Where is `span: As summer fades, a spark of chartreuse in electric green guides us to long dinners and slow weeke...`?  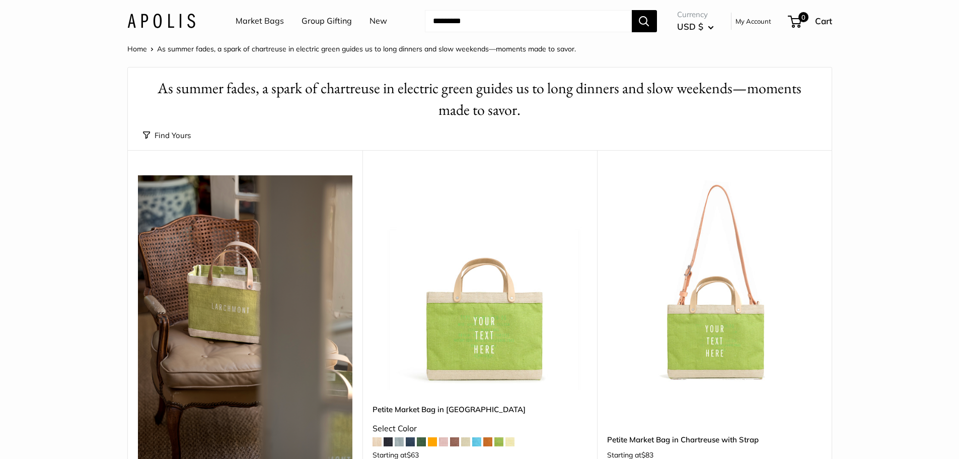
span: As summer fades, a spark of chartreuse in electric green guides us to long dinners and slow weeke... is located at coordinates (366, 49).